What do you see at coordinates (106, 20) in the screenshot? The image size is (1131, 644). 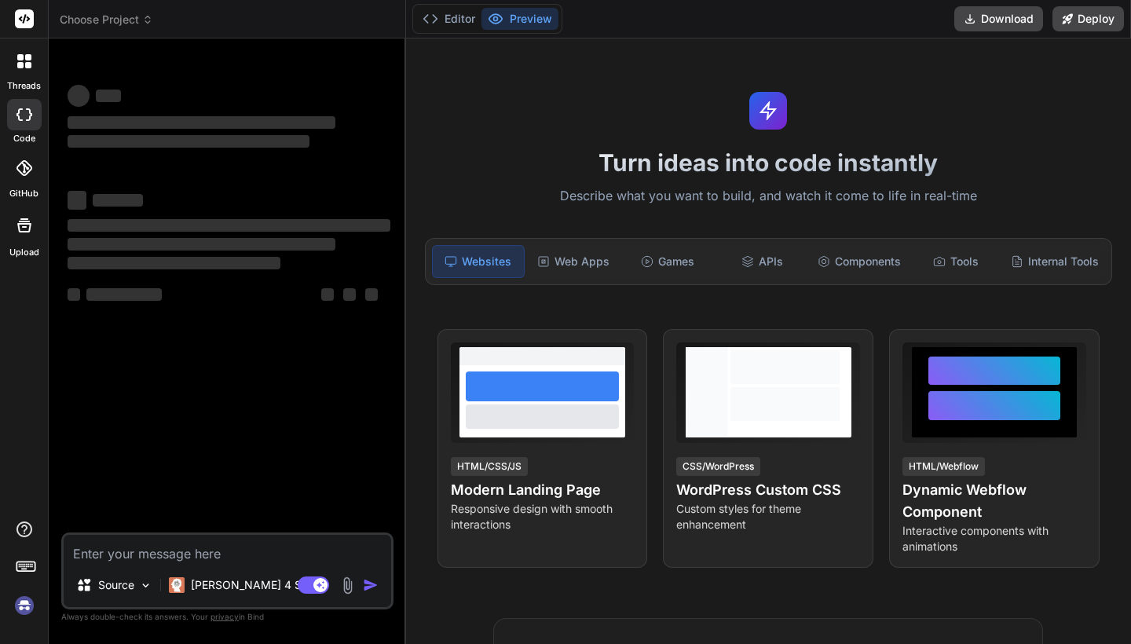 I see `span: Choose Project` at bounding box center [106, 20].